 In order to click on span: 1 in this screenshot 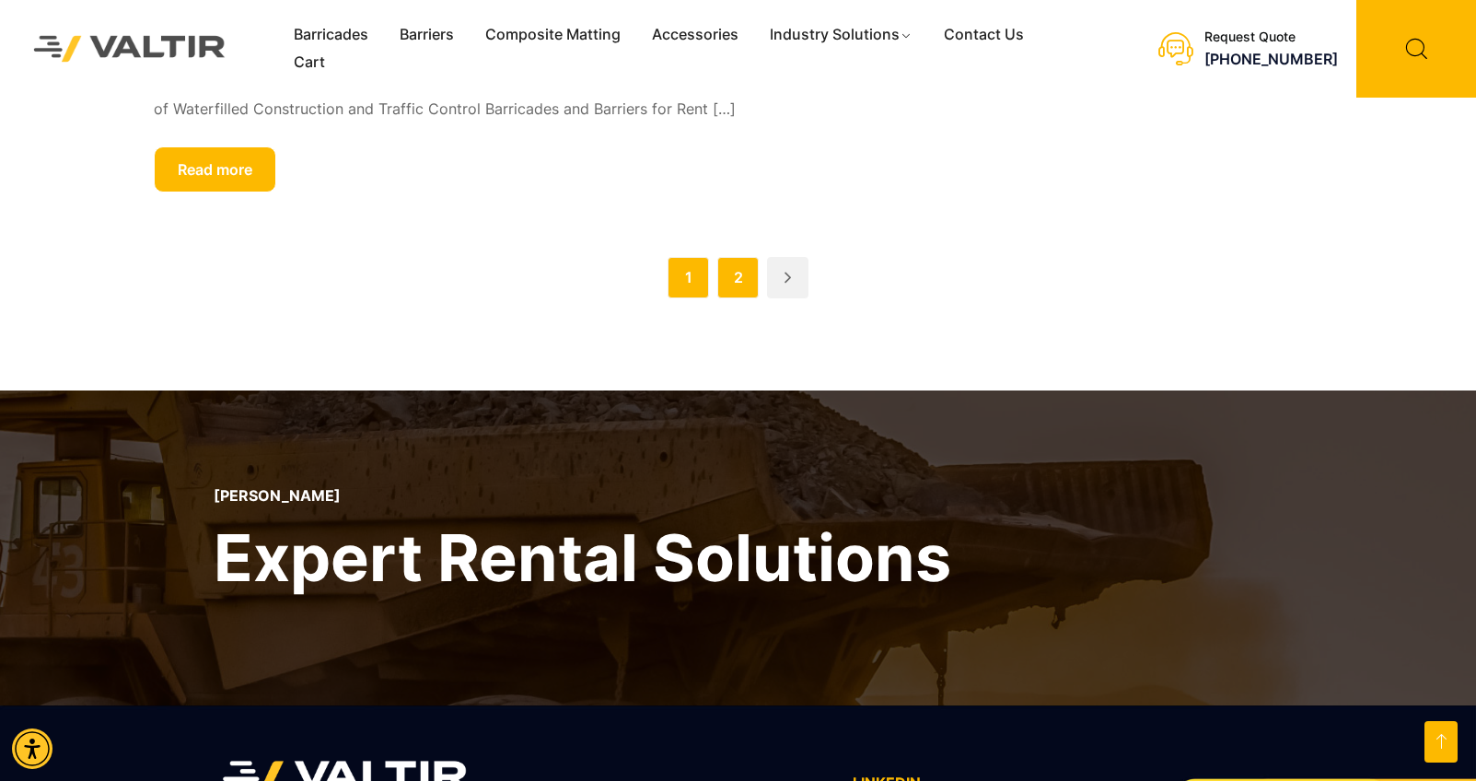, I will do `click(688, 277)`.